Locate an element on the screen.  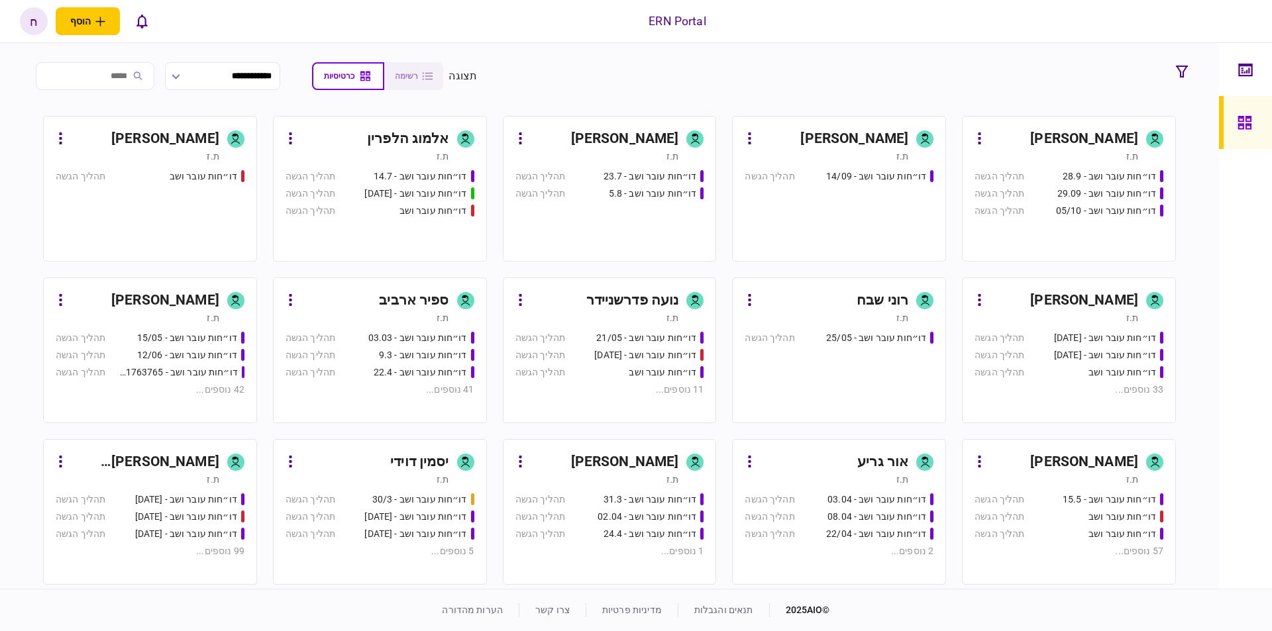
a: נועה פדרשניידרת.זדו״חות עובר ושב - 21/05תהליך הגשהדו״חות עובר ושב - 03/06/25תהליך הגשהדו״חות עובר... is located at coordinates (610, 351).